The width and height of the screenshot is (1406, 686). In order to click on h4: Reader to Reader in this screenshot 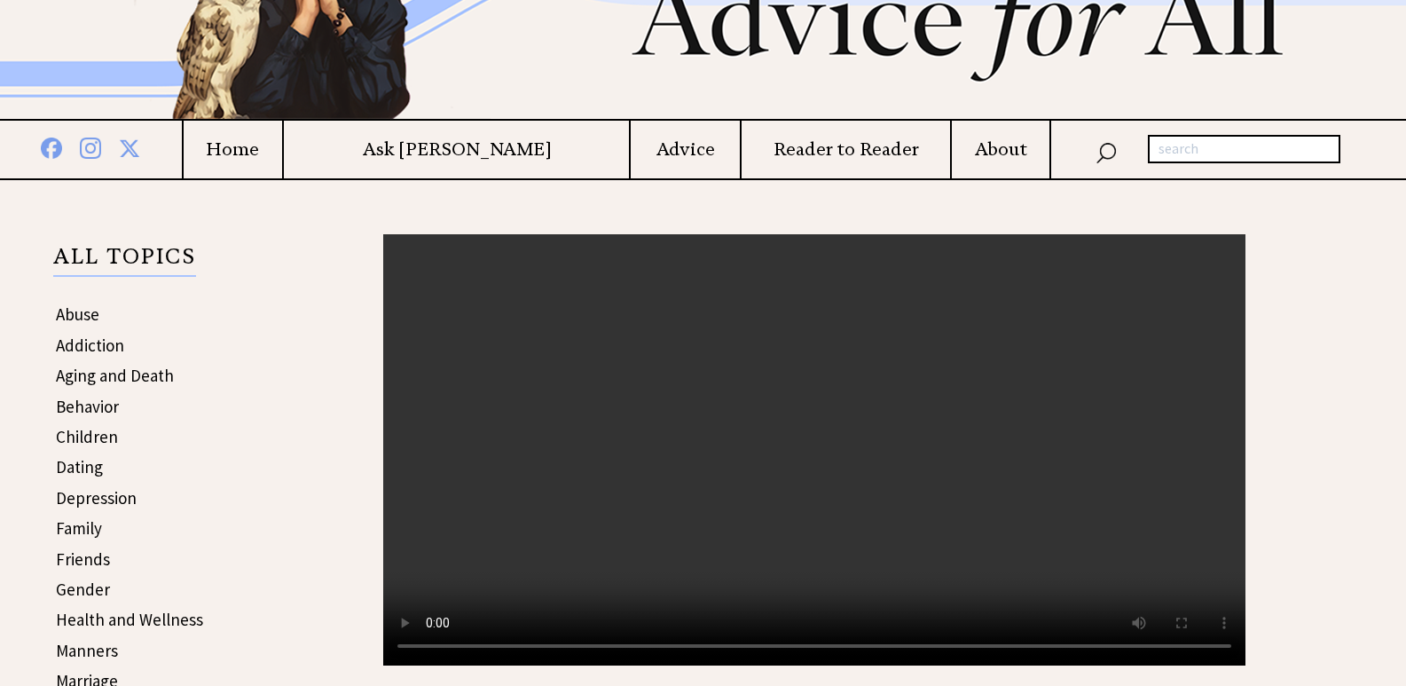, I will do `click(846, 149)`.